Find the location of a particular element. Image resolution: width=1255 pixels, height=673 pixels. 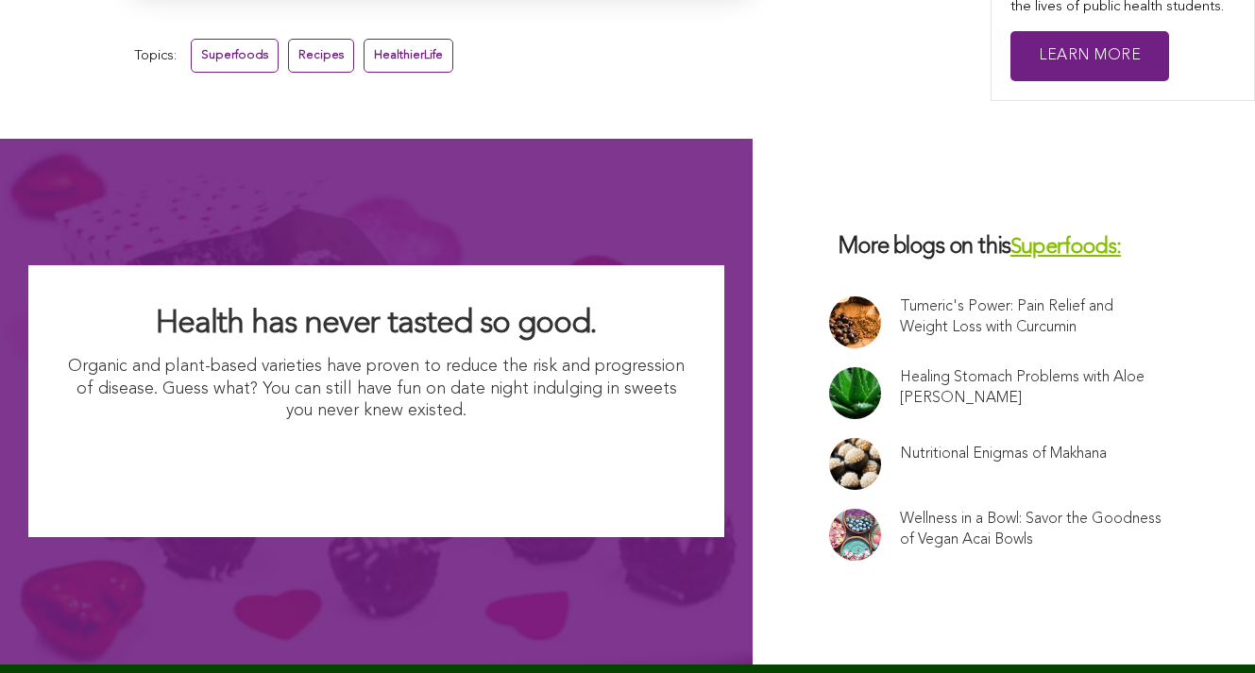

img: I Want Organic Shopping For Less is located at coordinates (376, 466).